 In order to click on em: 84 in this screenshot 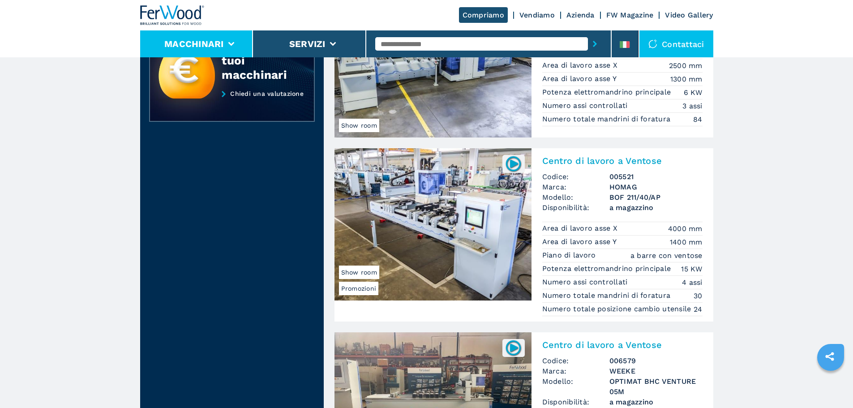, I will do `click(698, 119)`.